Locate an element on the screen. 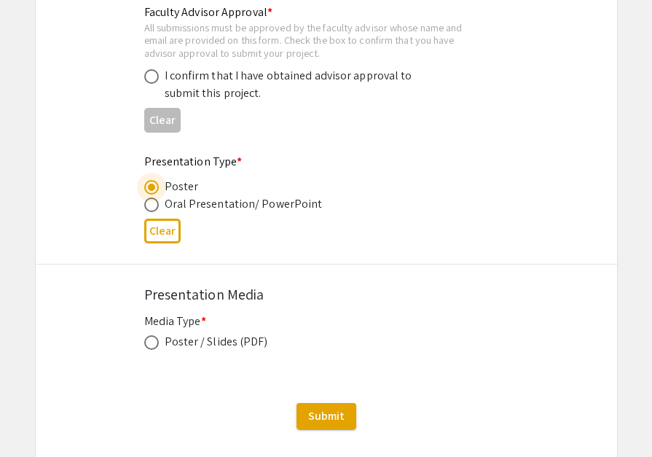 This screenshot has height=457, width=652. button: Submit is located at coordinates (326, 416).